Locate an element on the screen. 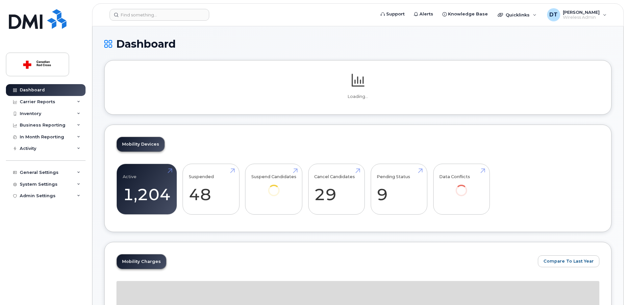 The image size is (627, 305). a: Active 1,204 is located at coordinates (147, 189).